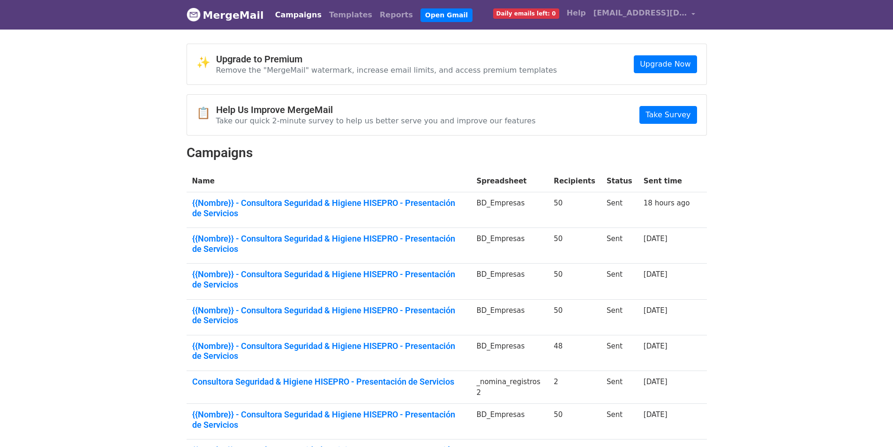 The height and width of the screenshot is (447, 893). What do you see at coordinates (329, 181) in the screenshot?
I see `th: Name` at bounding box center [329, 181].